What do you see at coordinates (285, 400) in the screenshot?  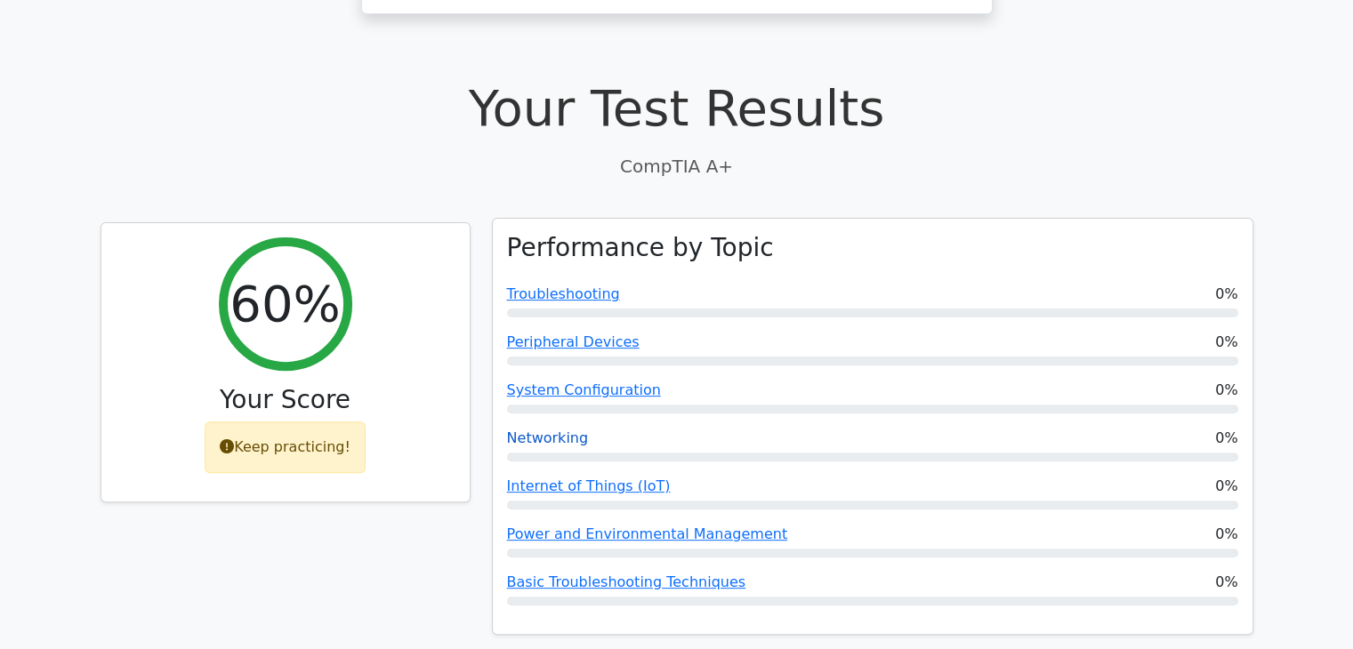 I see `h3: Your Score` at bounding box center [285, 400].